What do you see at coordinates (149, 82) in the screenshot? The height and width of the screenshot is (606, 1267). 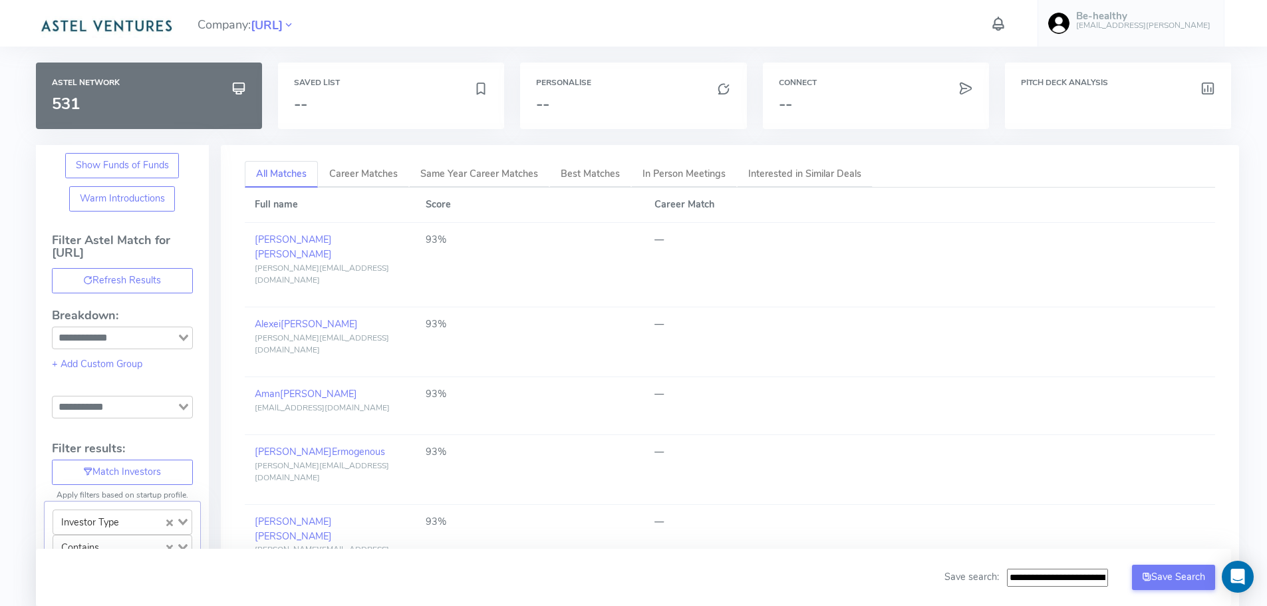 I see `h6: Astel Network` at bounding box center [149, 82].